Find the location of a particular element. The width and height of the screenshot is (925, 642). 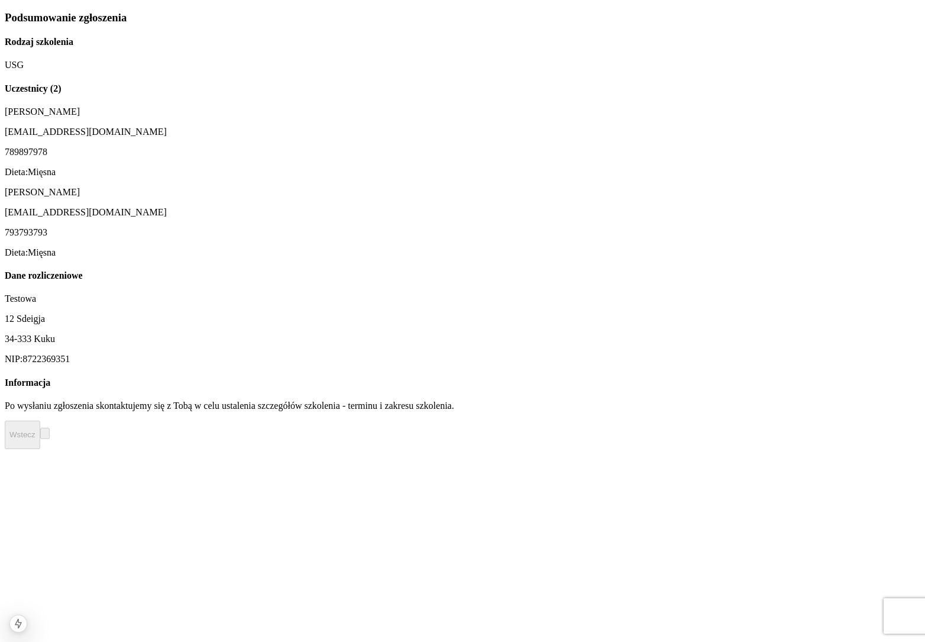

p: 793793793 is located at coordinates (463, 233).